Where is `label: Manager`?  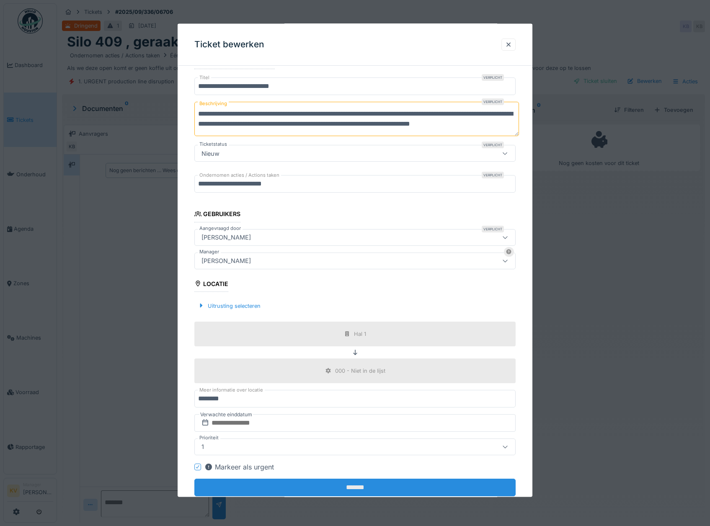 label: Manager is located at coordinates (209, 251).